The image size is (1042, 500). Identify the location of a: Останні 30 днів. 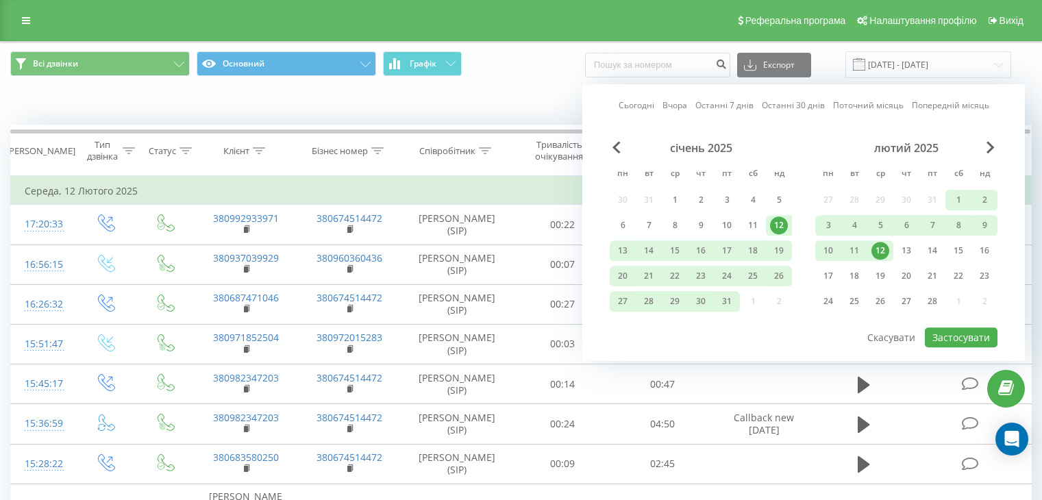
(794, 106).